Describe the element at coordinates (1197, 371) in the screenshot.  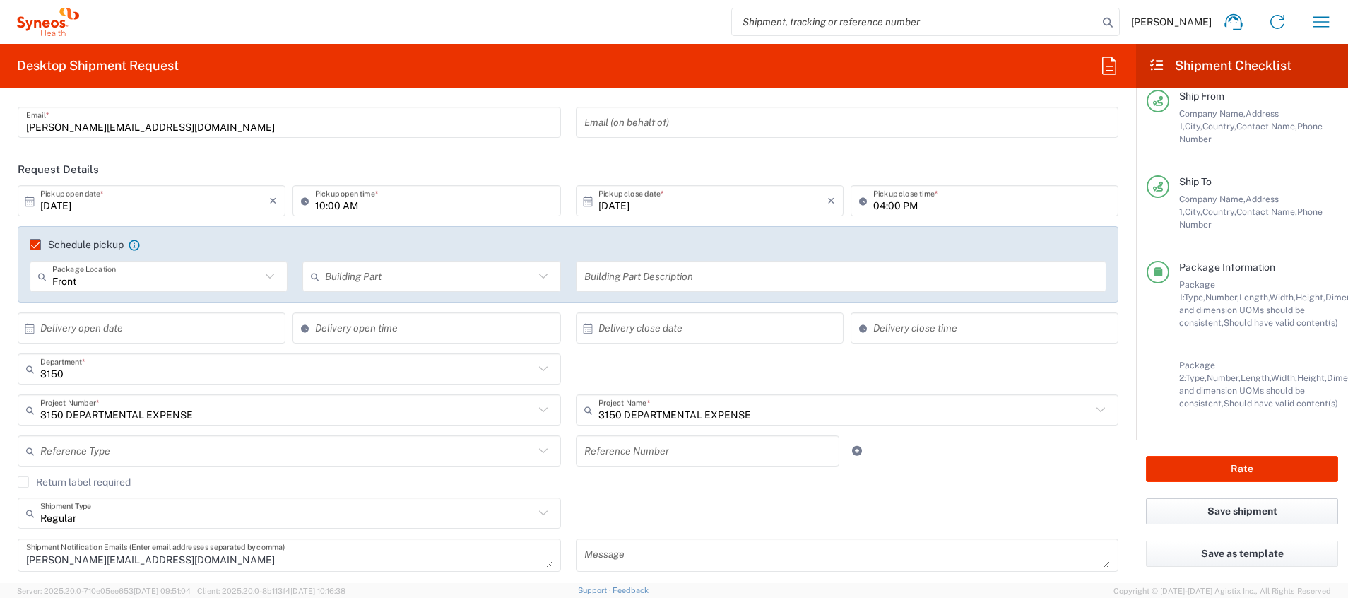
I see `span: Package 2:` at that location.